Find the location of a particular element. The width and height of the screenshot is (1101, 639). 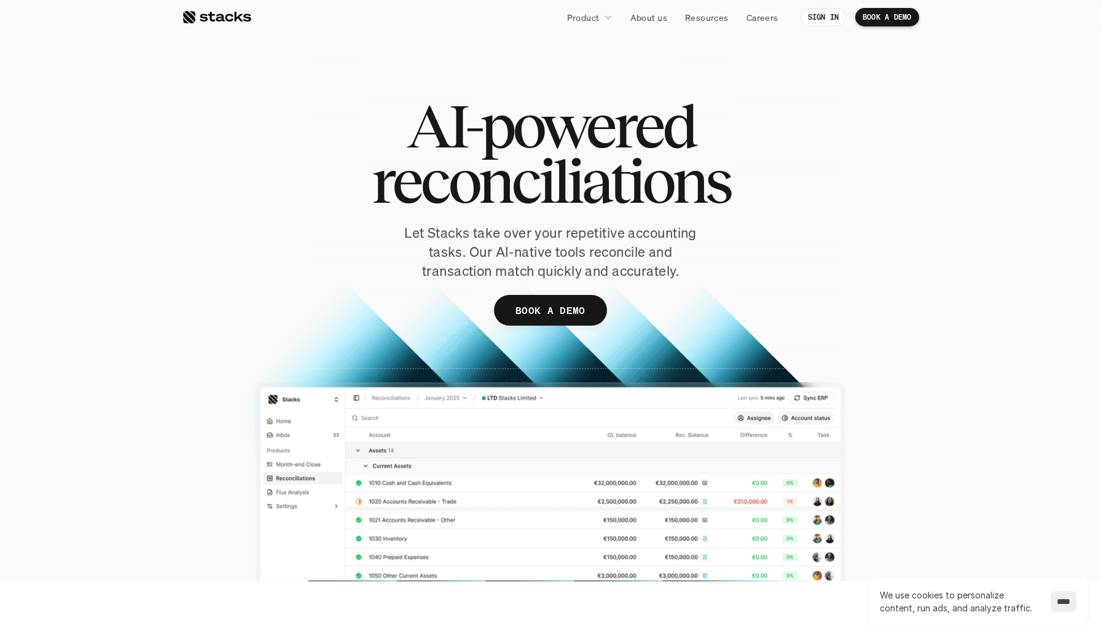

p: Product is located at coordinates (583, 17).